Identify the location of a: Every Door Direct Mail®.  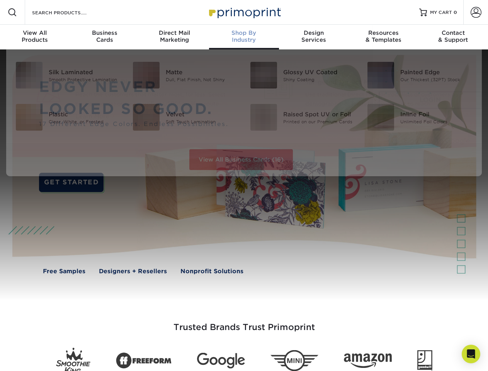
(153, 82).